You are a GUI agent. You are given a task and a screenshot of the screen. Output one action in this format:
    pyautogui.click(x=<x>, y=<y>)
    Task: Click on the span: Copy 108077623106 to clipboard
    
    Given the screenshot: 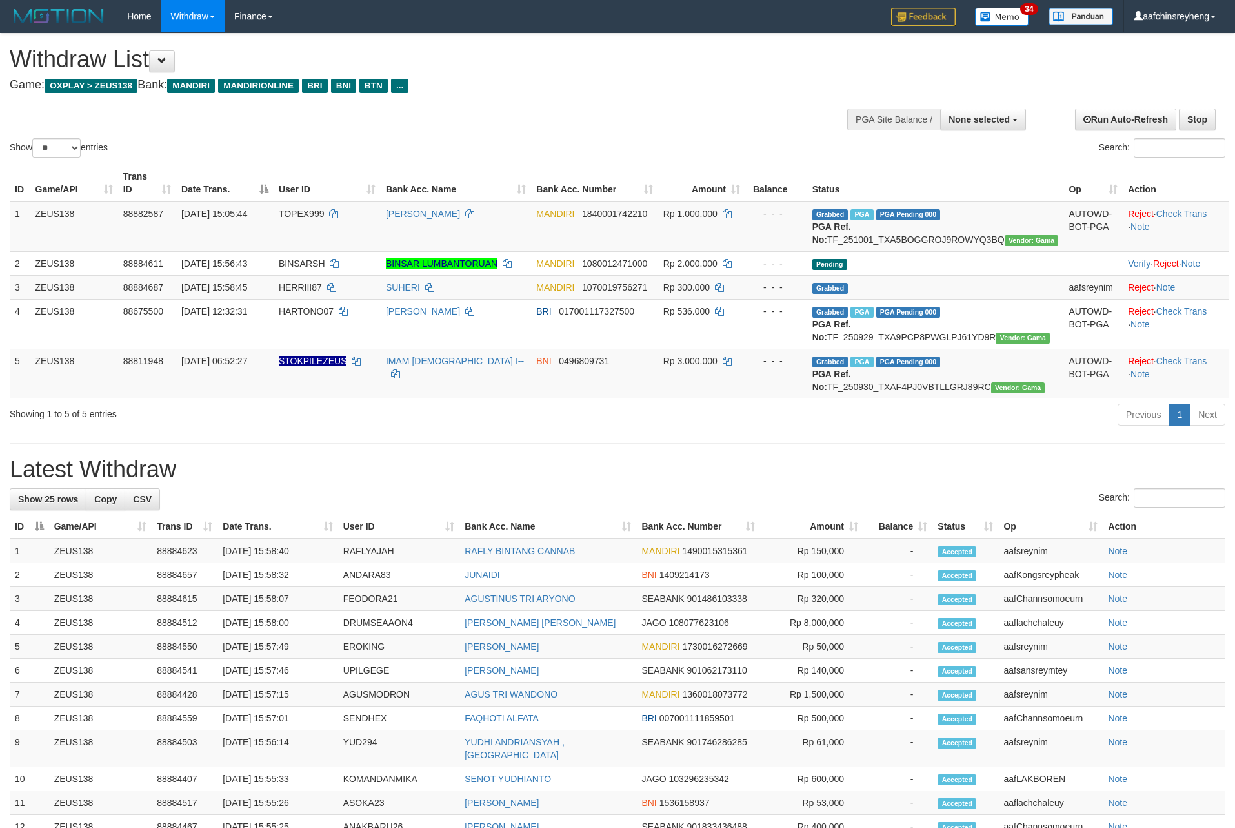 What is the action you would take?
    pyautogui.click(x=698, y=622)
    